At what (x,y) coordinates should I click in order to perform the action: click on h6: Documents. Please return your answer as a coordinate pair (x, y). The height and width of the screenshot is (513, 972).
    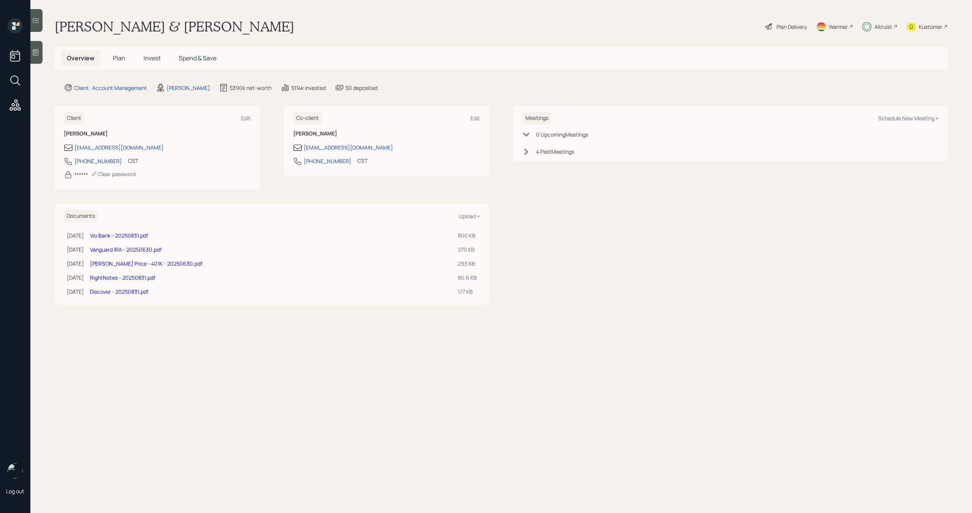
    Looking at the image, I should click on (81, 216).